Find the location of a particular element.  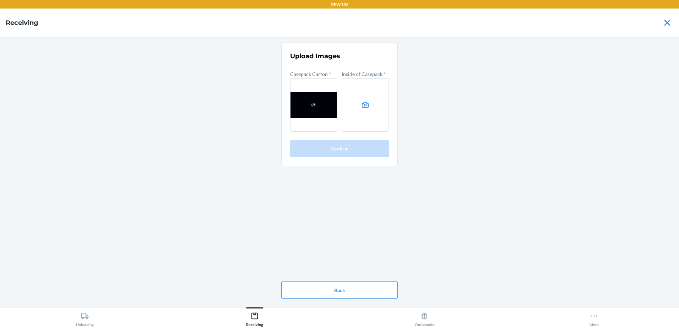

label: Casepack Carton is located at coordinates (310, 74).